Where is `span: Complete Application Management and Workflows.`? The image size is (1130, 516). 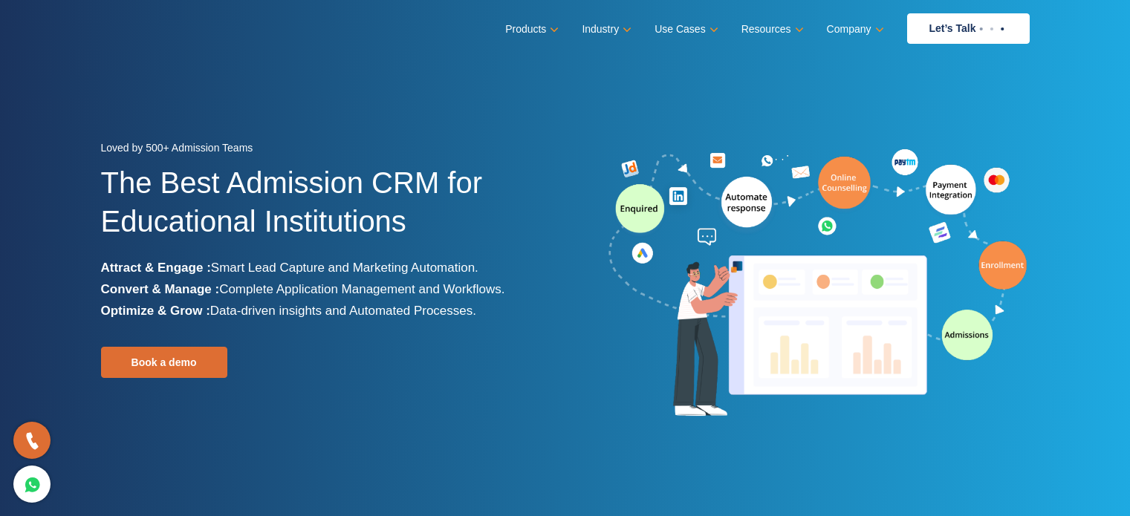 span: Complete Application Management and Workflows. is located at coordinates (362, 289).